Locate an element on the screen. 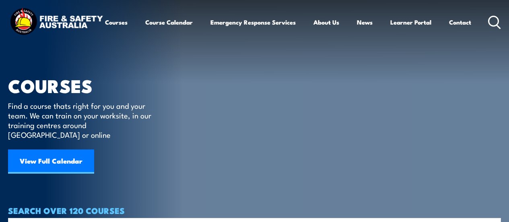 The height and width of the screenshot is (222, 509). a: About Us is located at coordinates (326, 22).